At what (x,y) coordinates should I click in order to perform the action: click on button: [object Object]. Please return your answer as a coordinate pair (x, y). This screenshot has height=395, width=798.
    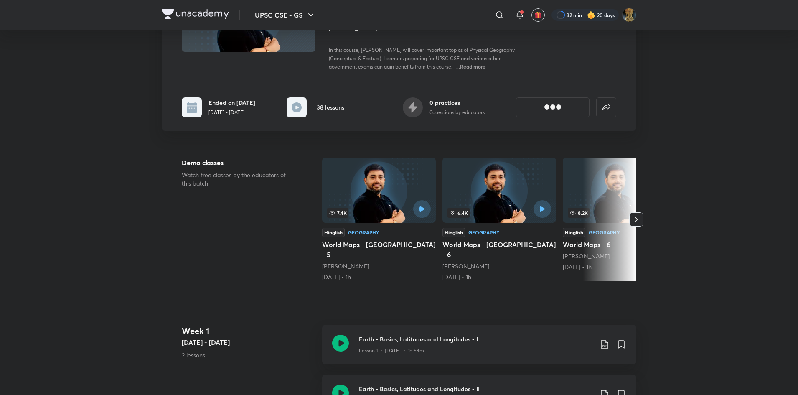
    Looking at the image, I should click on (553, 107).